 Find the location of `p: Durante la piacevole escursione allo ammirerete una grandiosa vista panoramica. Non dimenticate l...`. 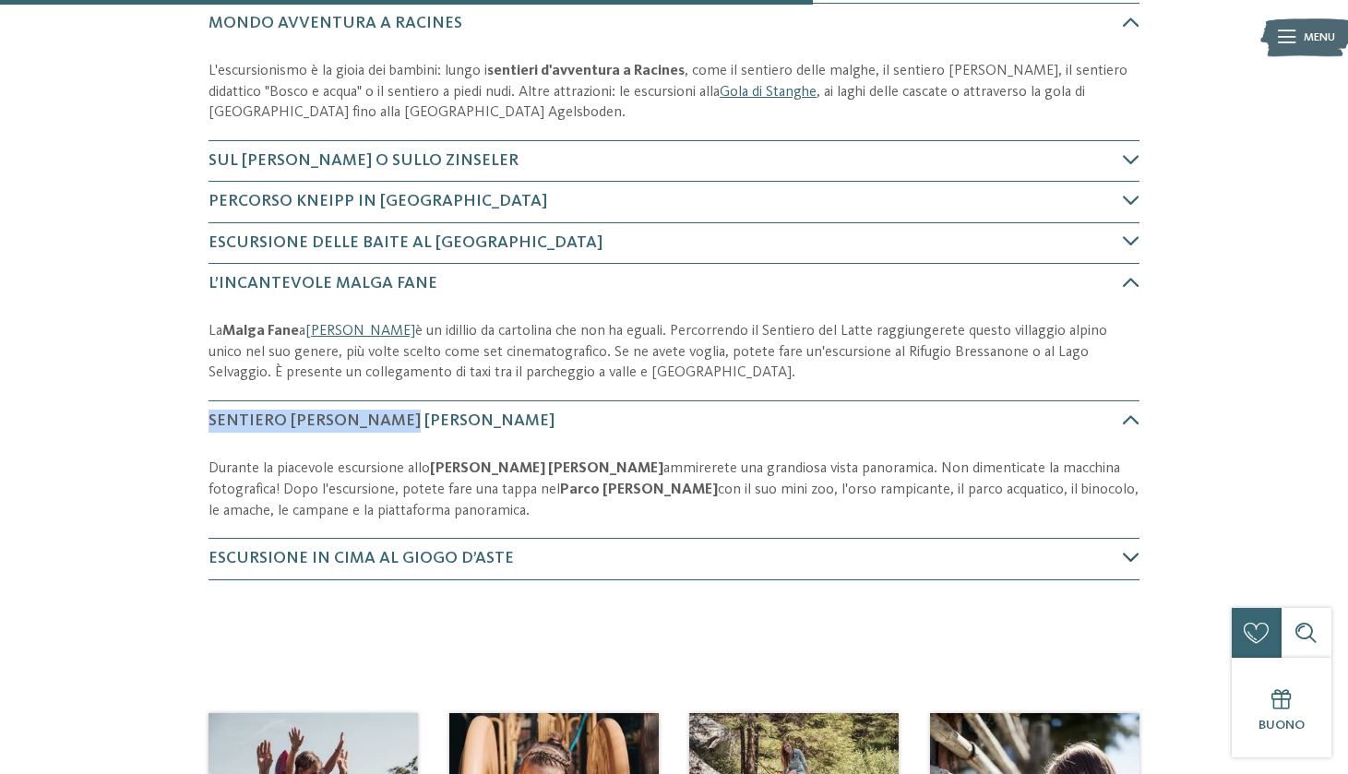

p: Durante la piacevole escursione allo ammirerete una grandiosa vista panoramica. Non dimenticate l... is located at coordinates (674, 490).